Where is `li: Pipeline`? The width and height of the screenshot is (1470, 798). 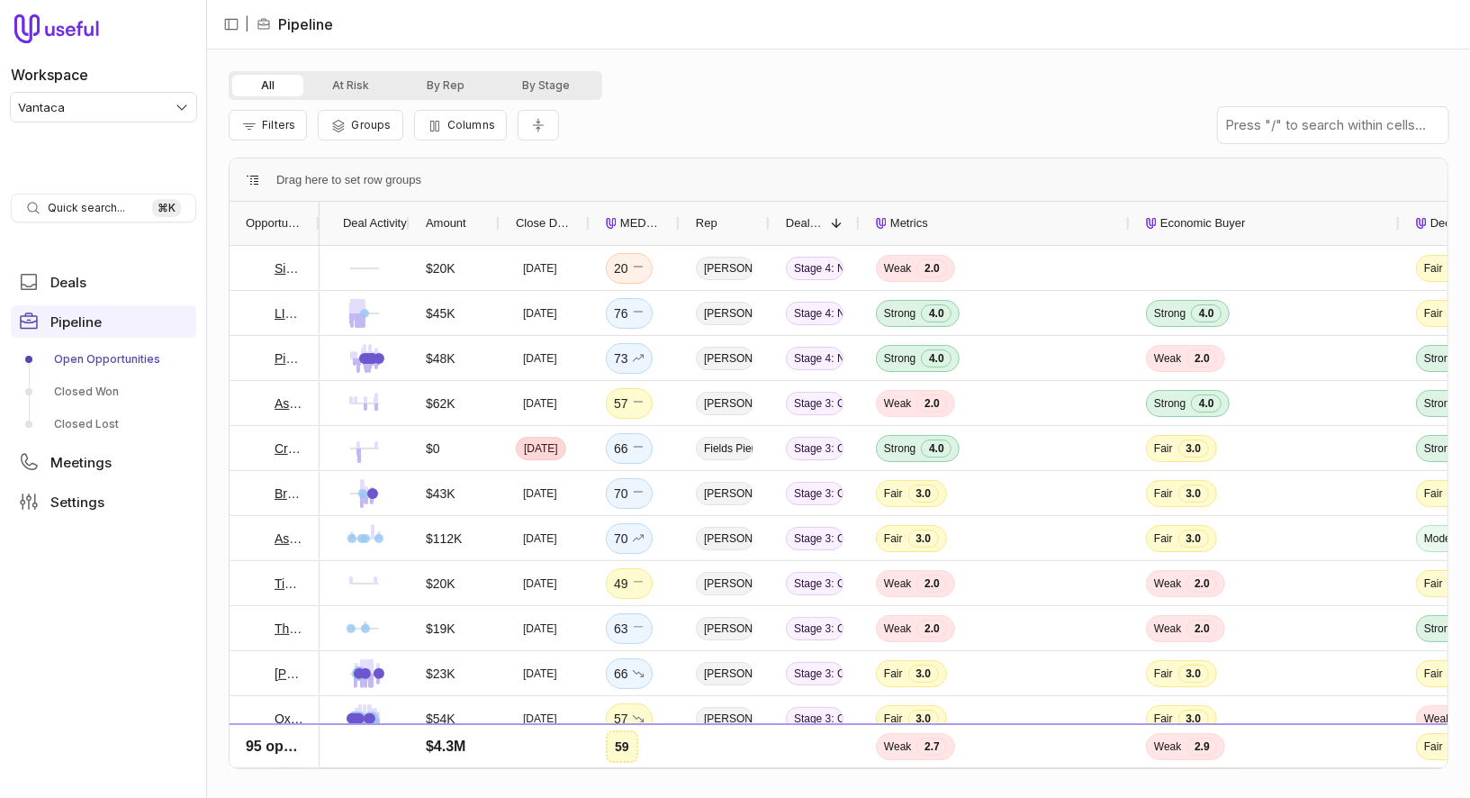 li: Pipeline is located at coordinates (294, 24).